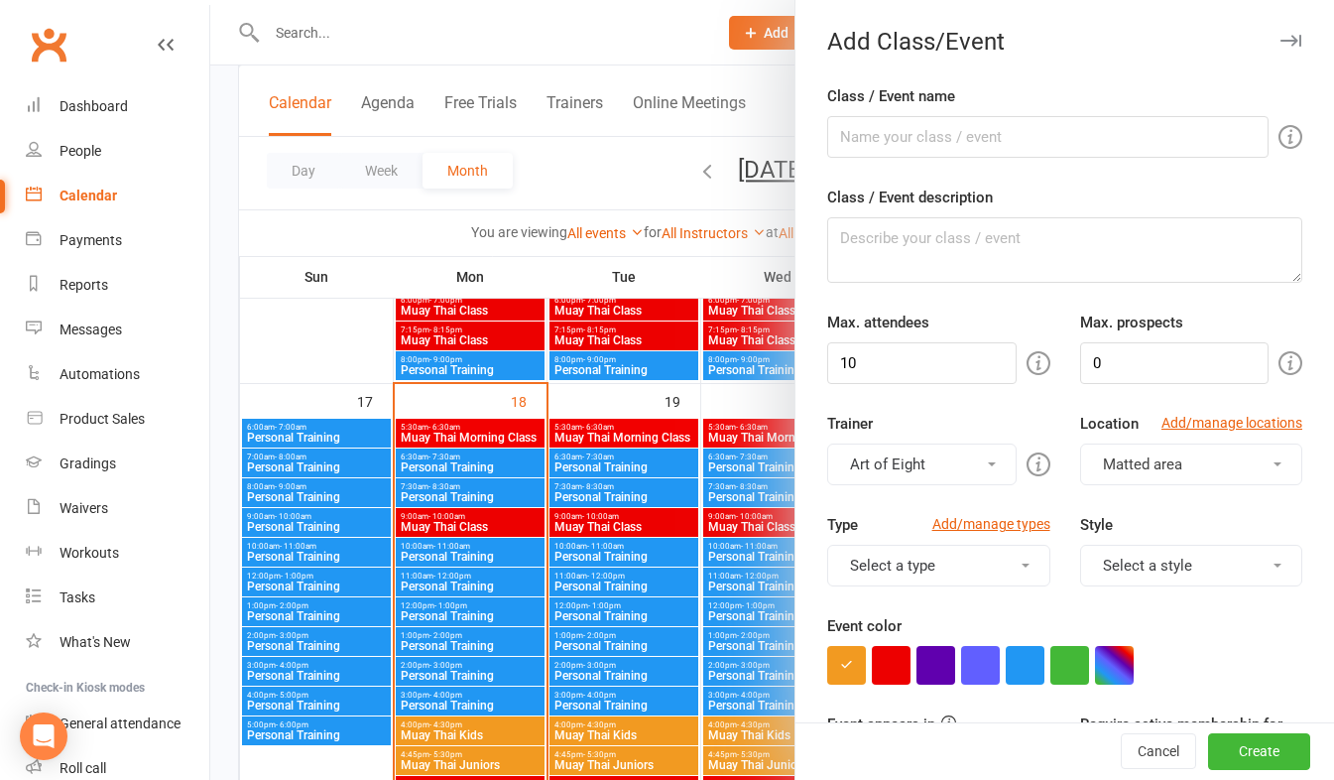 The height and width of the screenshot is (780, 1334). What do you see at coordinates (117, 151) in the screenshot?
I see `a: People` at bounding box center [117, 151].